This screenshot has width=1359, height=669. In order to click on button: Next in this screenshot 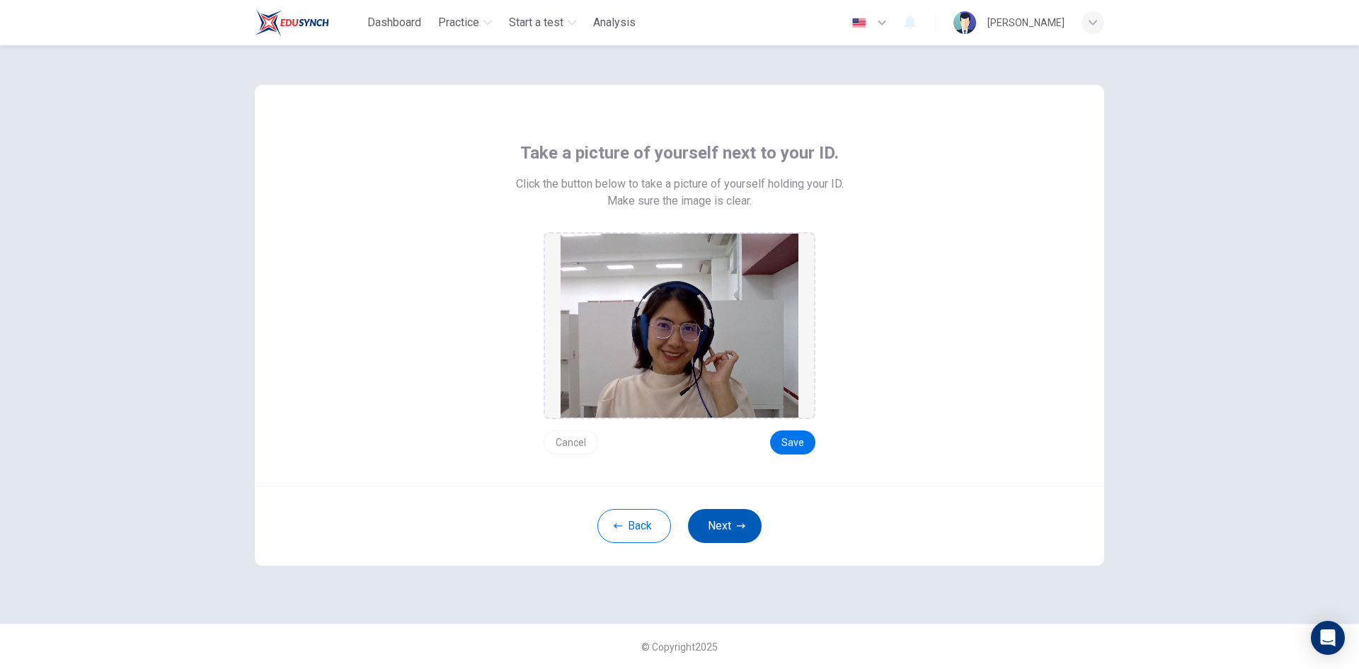, I will do `click(725, 526)`.